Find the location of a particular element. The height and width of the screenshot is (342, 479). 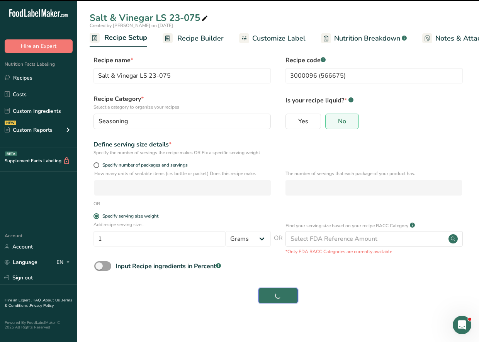

span: Recipe Setup is located at coordinates (126, 37).